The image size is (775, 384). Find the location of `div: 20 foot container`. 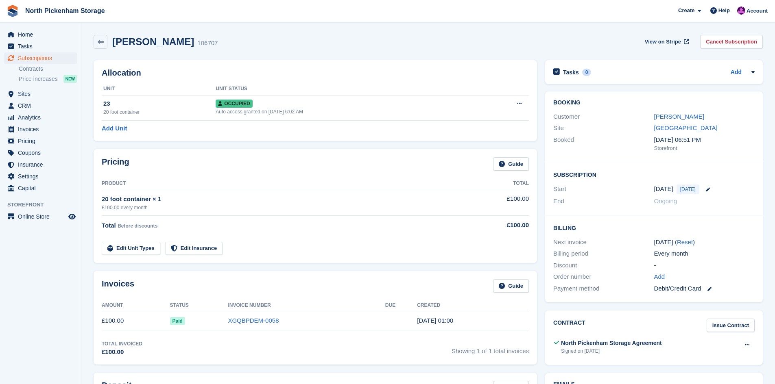

div: 20 foot container is located at coordinates (159, 112).